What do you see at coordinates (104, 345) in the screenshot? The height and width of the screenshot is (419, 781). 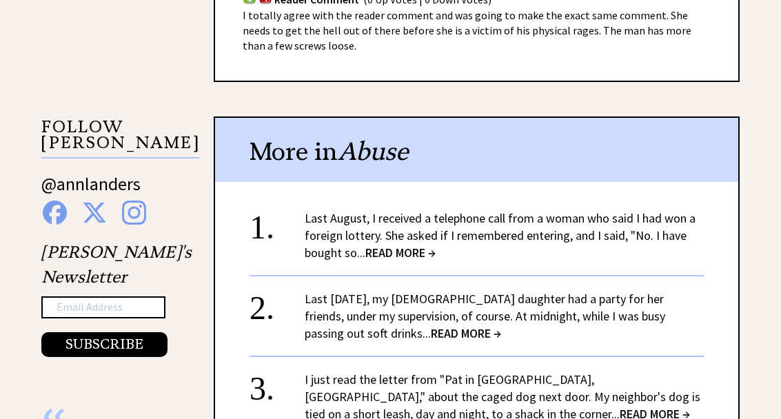 I see `button: SUBSCRIBE` at bounding box center [104, 345].